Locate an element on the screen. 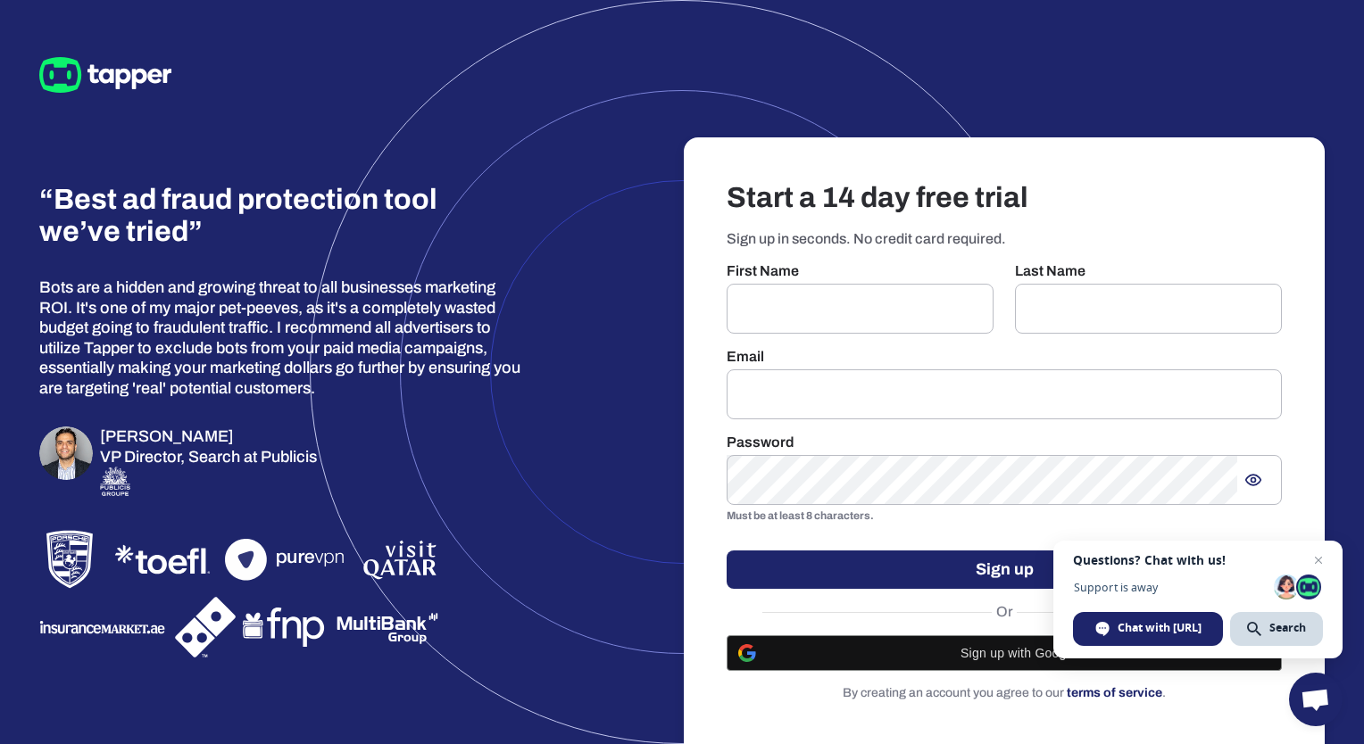 The height and width of the screenshot is (744, 1364). span: Sign up with Google is located at coordinates (1018, 653).